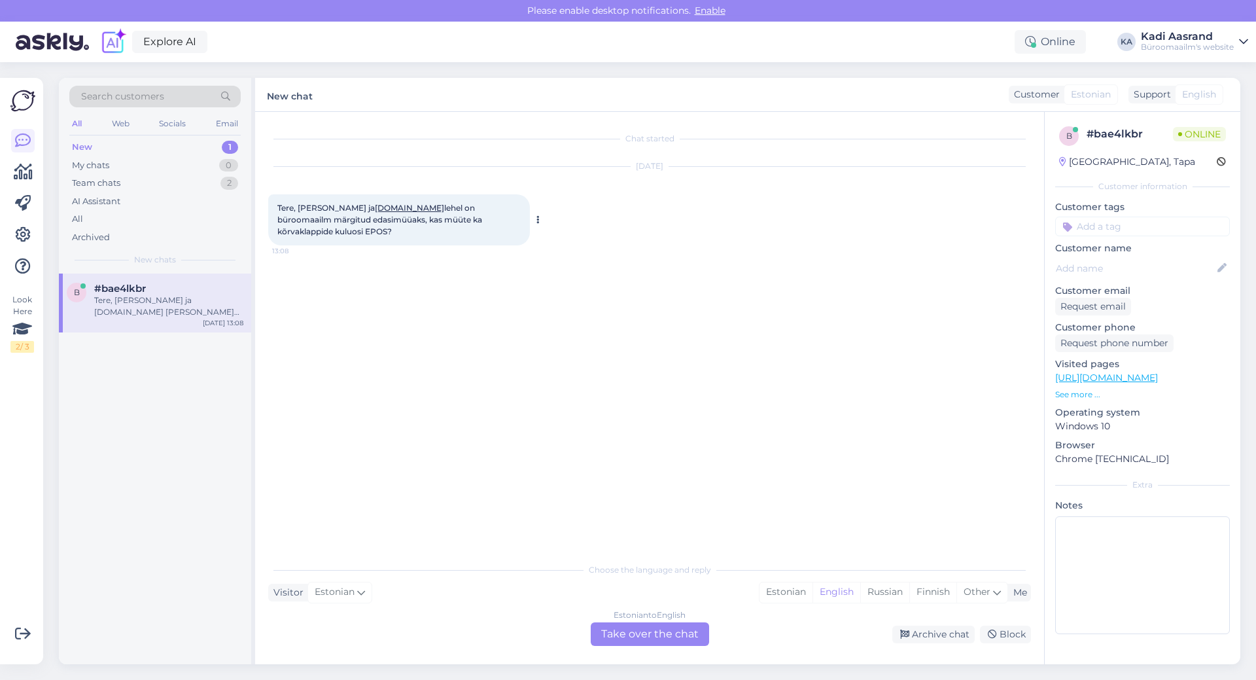 Image resolution: width=1256 pixels, height=680 pixels. Describe the element at coordinates (1142, 395) in the screenshot. I see `p: See more ...` at that location.